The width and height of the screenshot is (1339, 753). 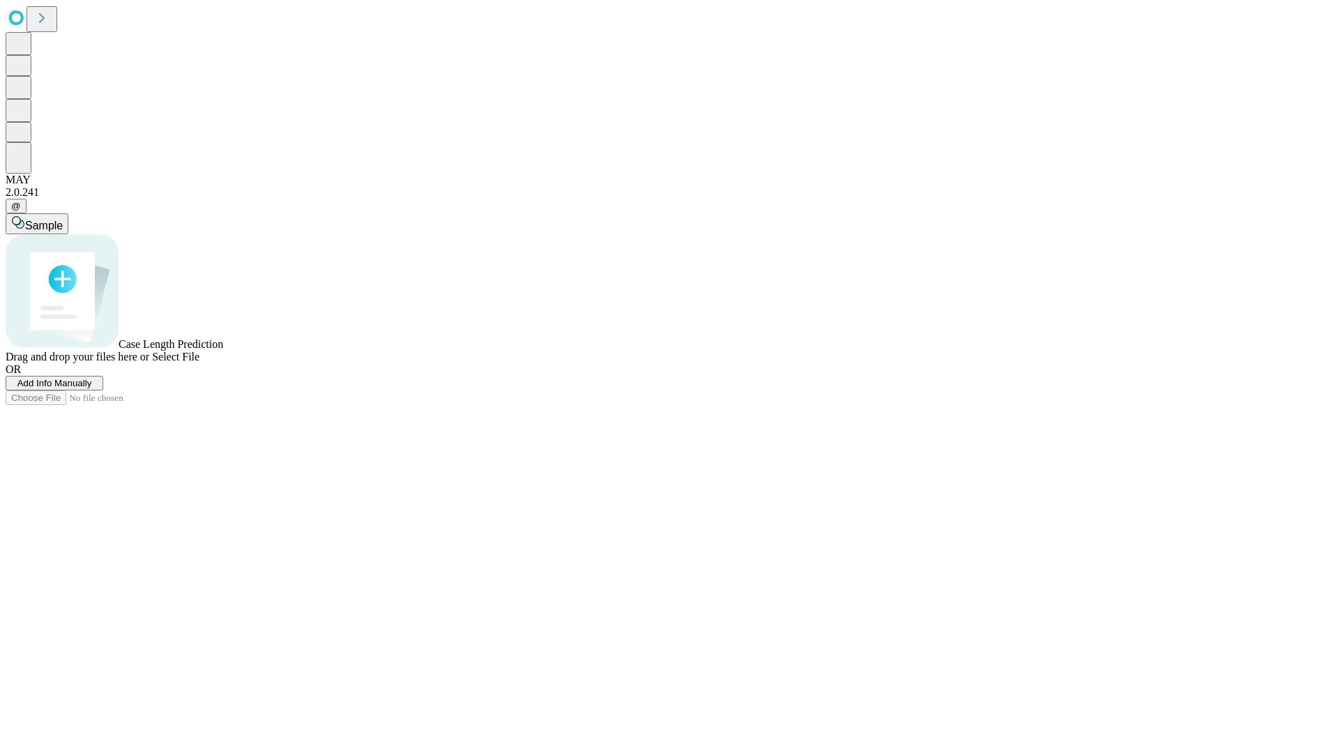 What do you see at coordinates (44, 225) in the screenshot?
I see `span: Sample` at bounding box center [44, 225].